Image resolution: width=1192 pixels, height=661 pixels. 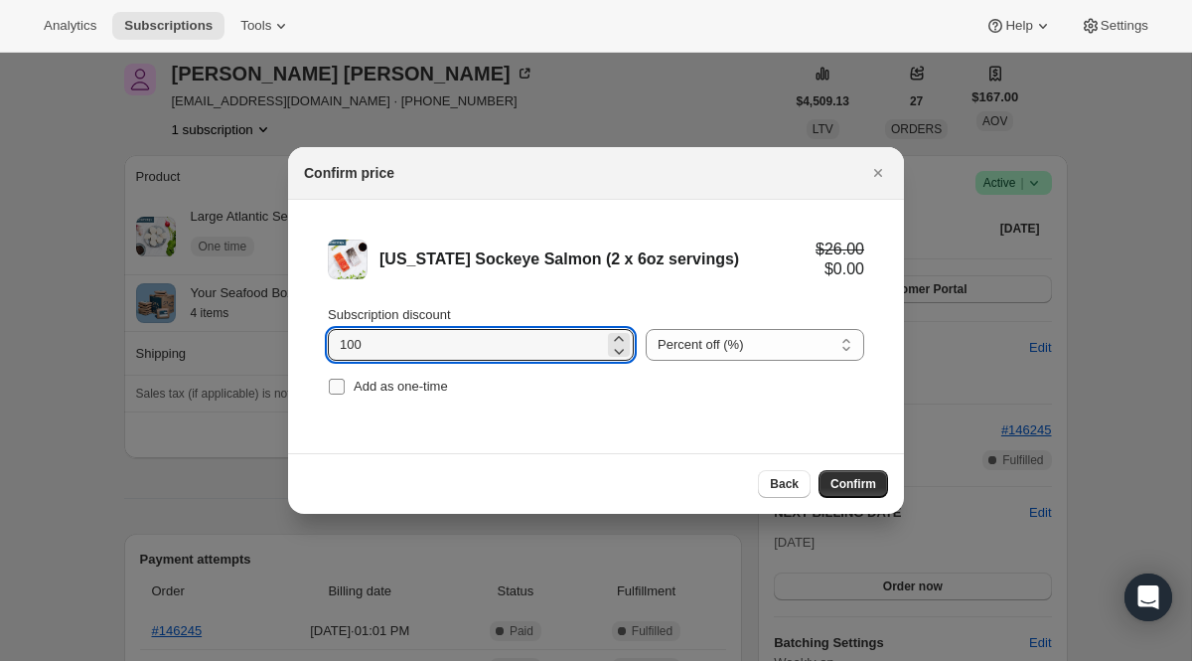 What do you see at coordinates (878, 173) in the screenshot?
I see `button: Close` at bounding box center [878, 173].